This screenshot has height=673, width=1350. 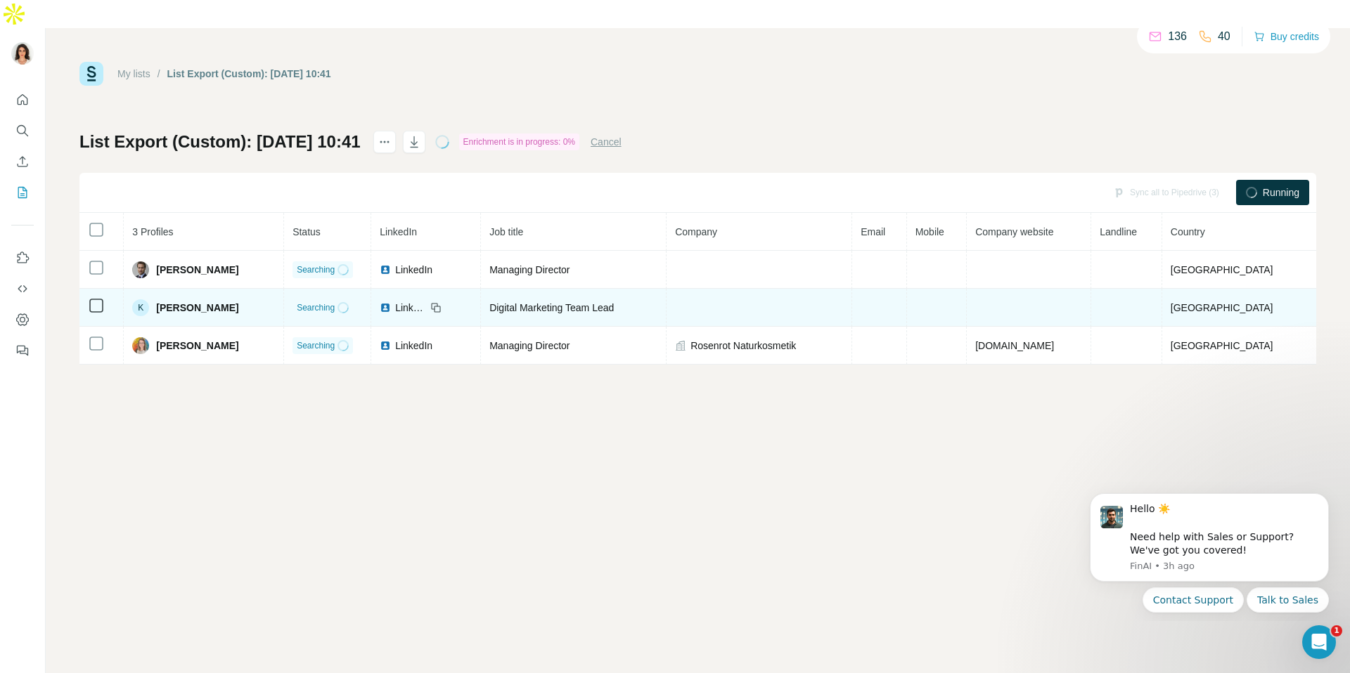 I want to click on span: Email, so click(x=872, y=232).